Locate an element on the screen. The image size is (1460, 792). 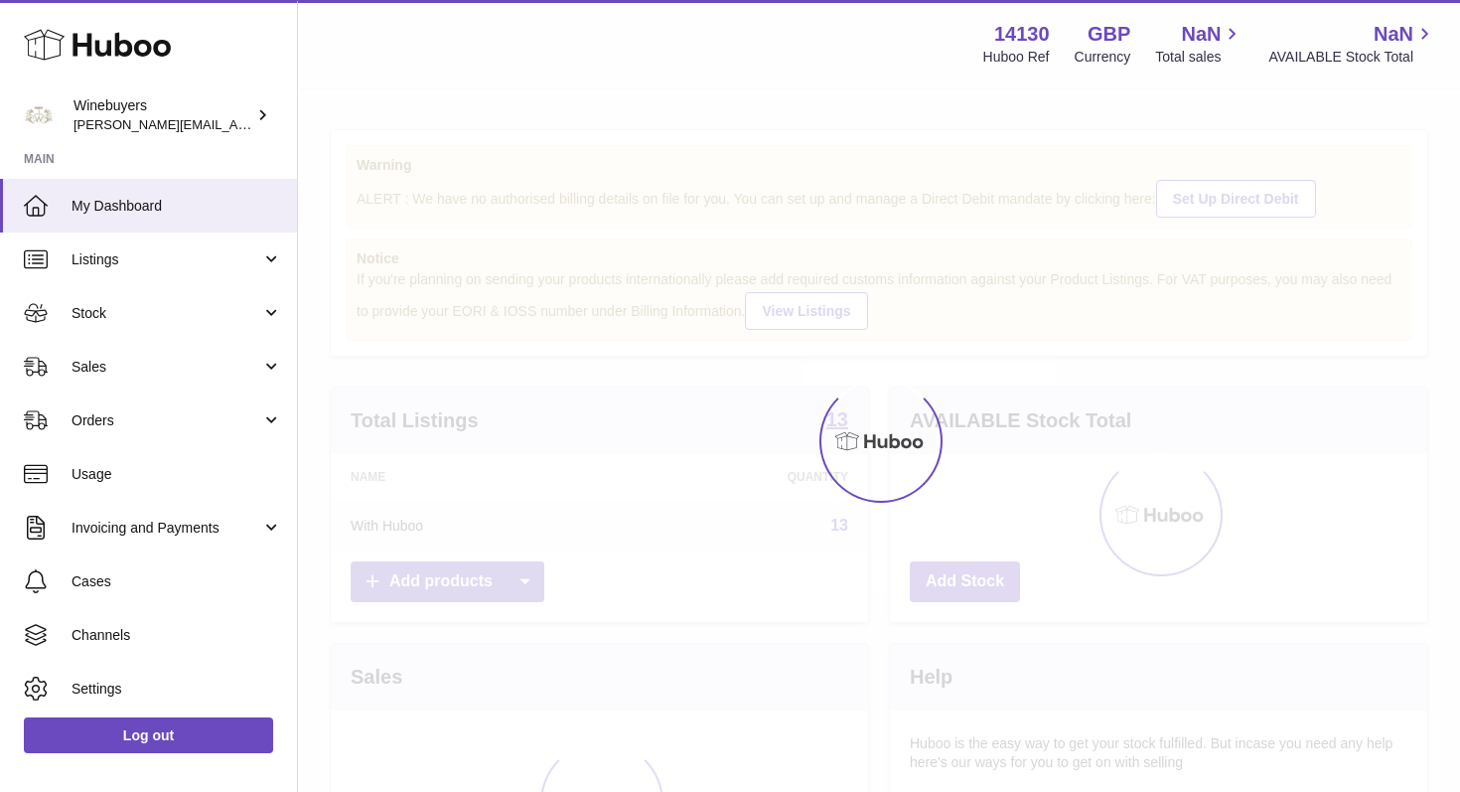
div: Winebuyers is located at coordinates (163, 115).